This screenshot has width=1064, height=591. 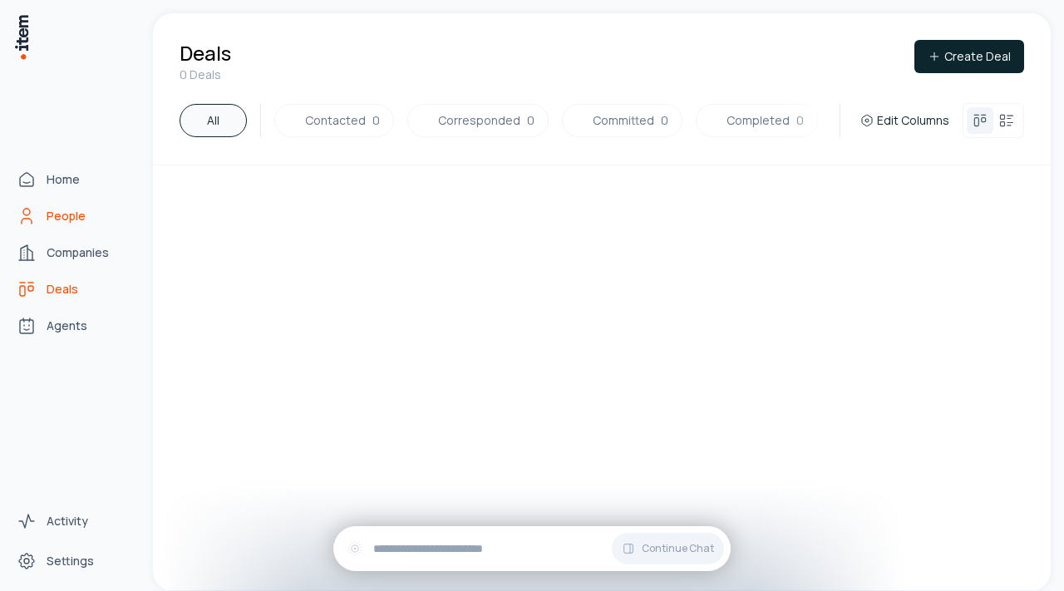 I want to click on a: Deals, so click(x=73, y=289).